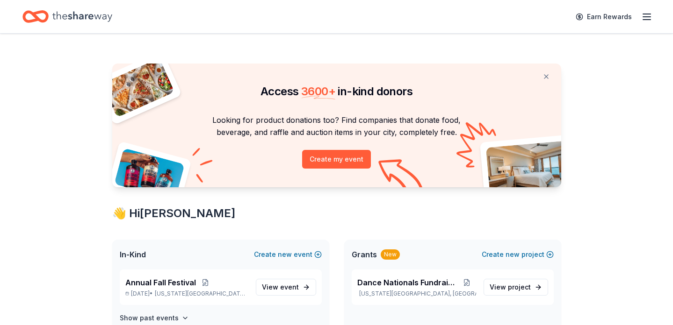 This screenshot has width=673, height=325. What do you see at coordinates (160, 283) in the screenshot?
I see `span: Annual Fall Festival` at bounding box center [160, 283].